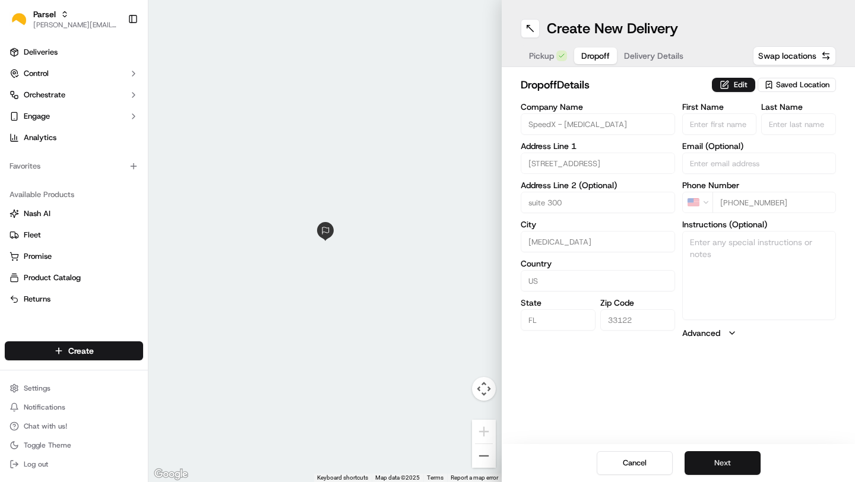 This screenshot has height=482, width=855. What do you see at coordinates (595, 56) in the screenshot?
I see `span: Dropoff` at bounding box center [595, 56].